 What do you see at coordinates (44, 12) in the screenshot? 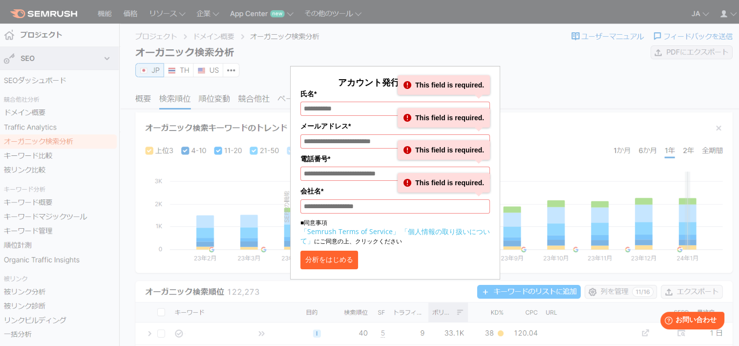
I see `span: お問い合わせ` at bounding box center [44, 12].